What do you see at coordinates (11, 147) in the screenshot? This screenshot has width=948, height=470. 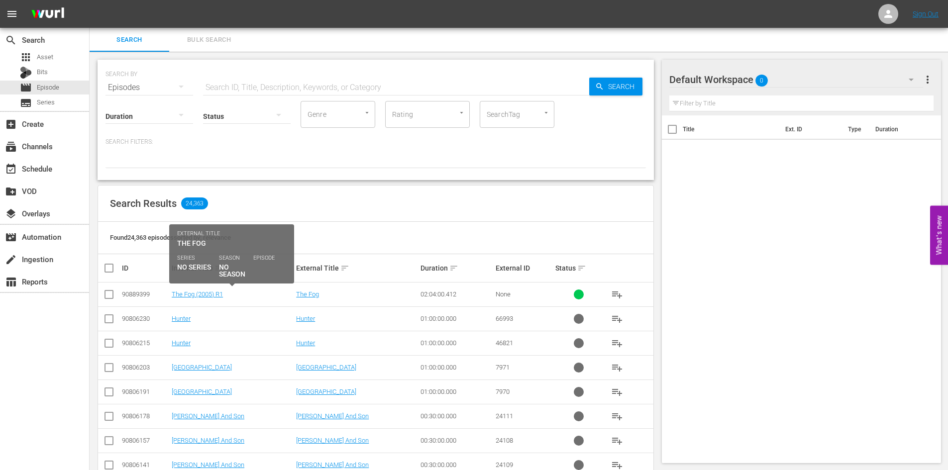 I see `span: Channels` at bounding box center [11, 147].